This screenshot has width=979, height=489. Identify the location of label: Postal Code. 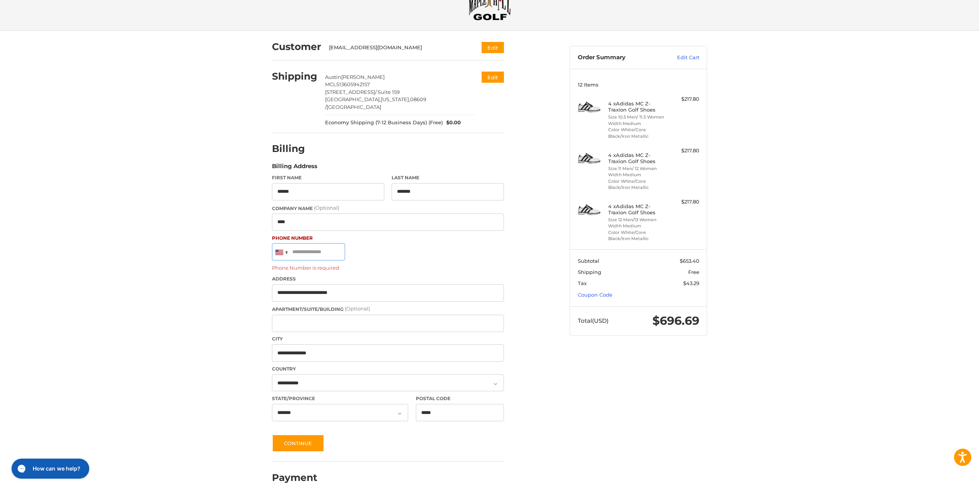
(460, 399).